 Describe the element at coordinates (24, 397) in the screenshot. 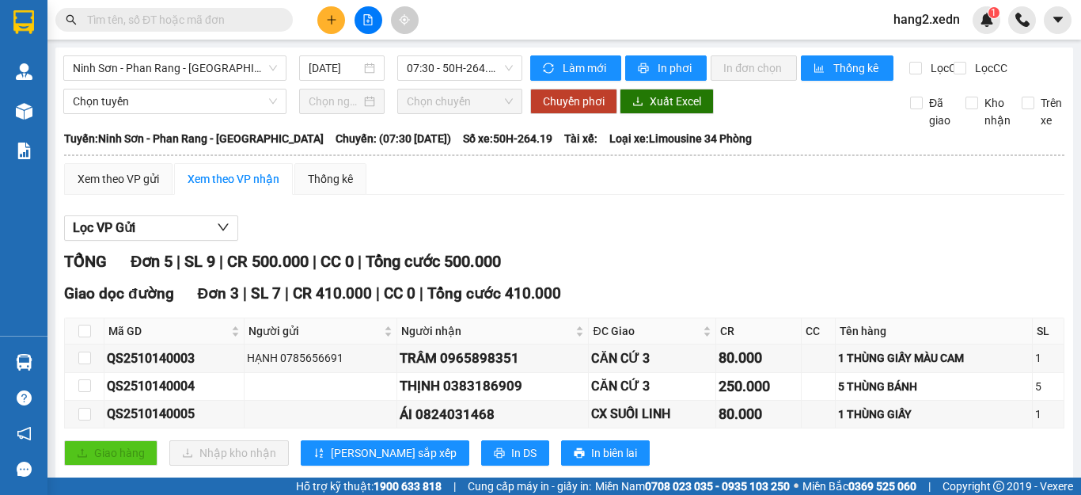

I see `span: question-circle` at that location.